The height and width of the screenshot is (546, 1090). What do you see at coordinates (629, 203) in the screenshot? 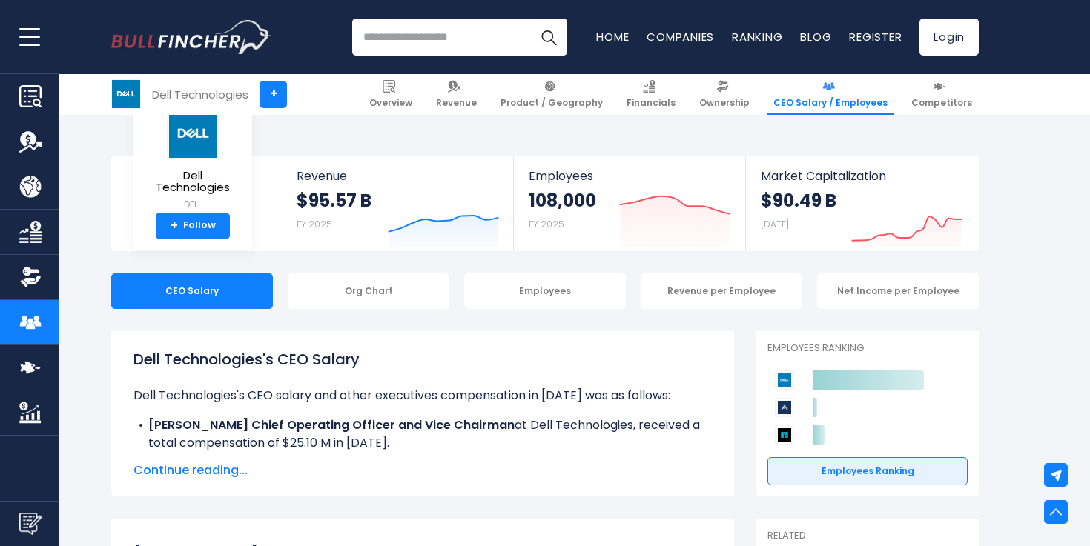
I see `a: Employees 108,000 FY 2025` at bounding box center [629, 203].